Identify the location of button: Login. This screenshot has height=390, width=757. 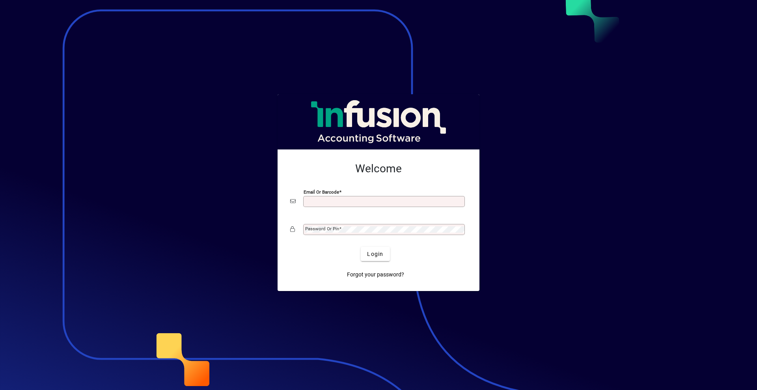
(375, 254).